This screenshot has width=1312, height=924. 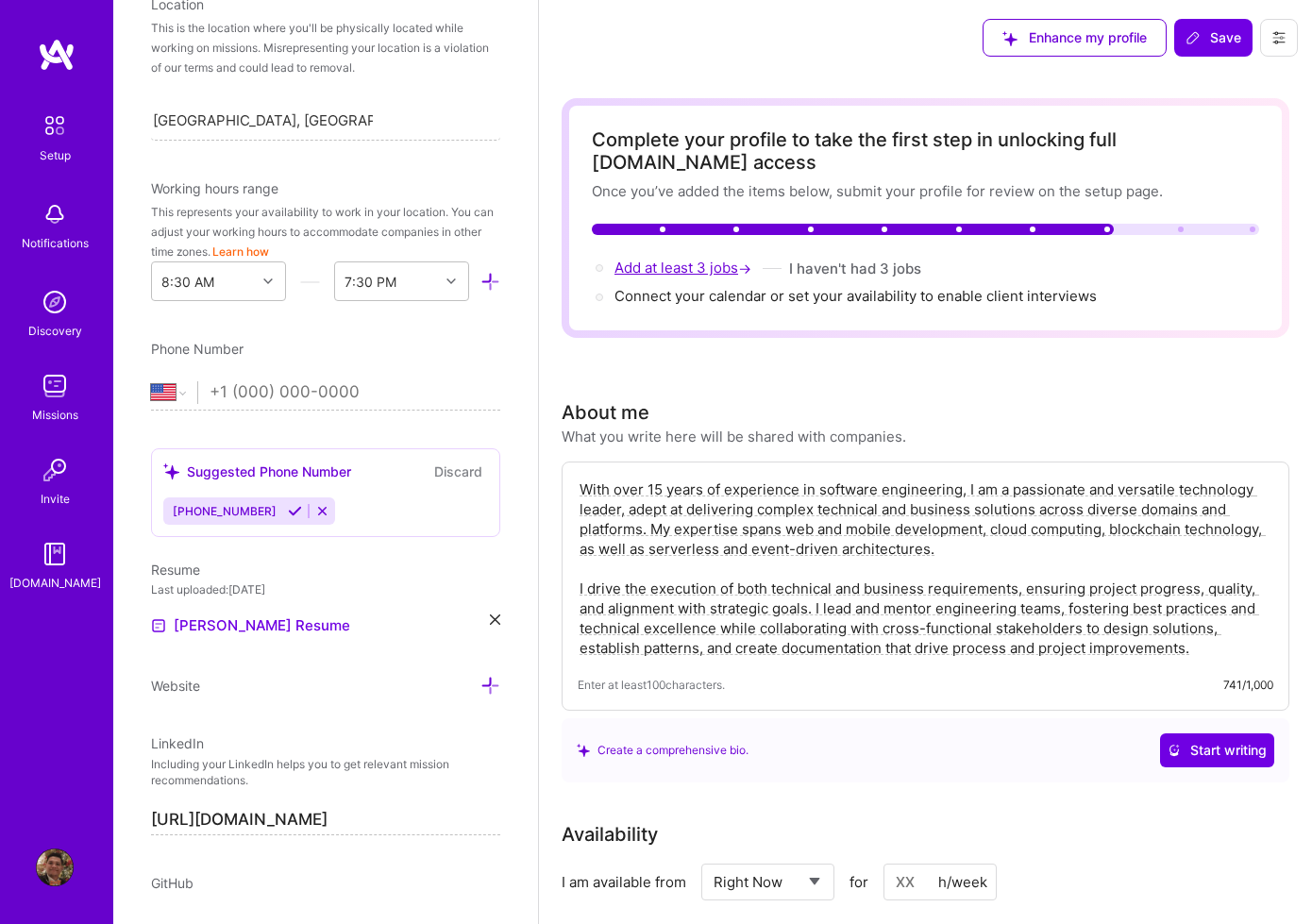 What do you see at coordinates (326, 773) in the screenshot?
I see `p: Including your LinkedIn helps you to get relevant mission recommendations.` at bounding box center [326, 773].